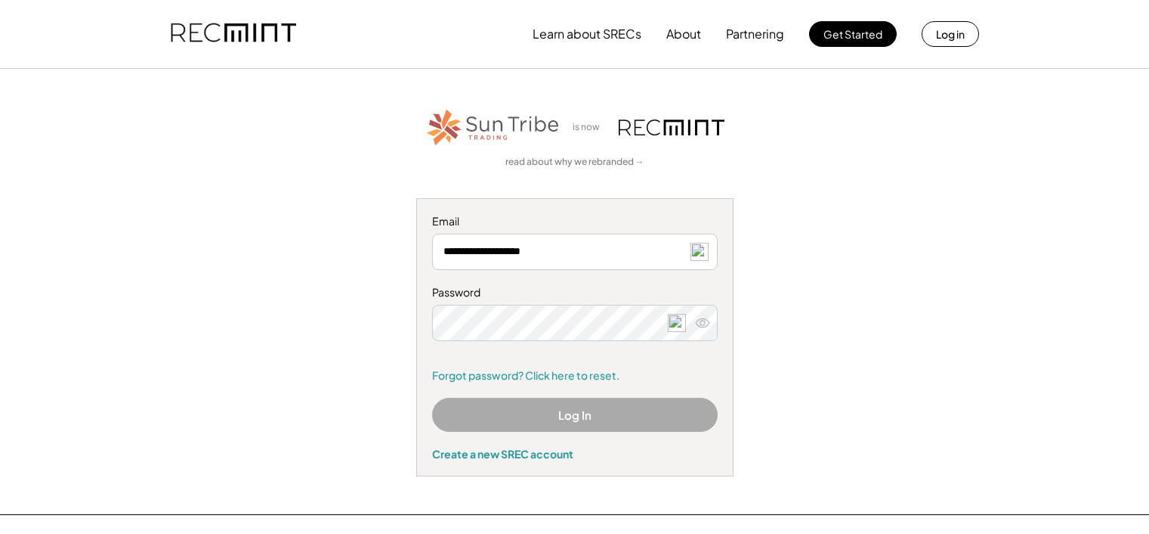  Describe the element at coordinates (575, 376) in the screenshot. I see `a: Forgot password? Click here to reset.` at that location.